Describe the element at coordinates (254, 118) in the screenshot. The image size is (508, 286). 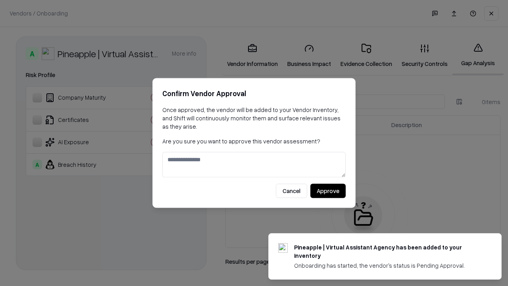
I see `p: Once approved, the vendor will be added to your Vendor Inventory, and Shift will continuously mon...` at that location.